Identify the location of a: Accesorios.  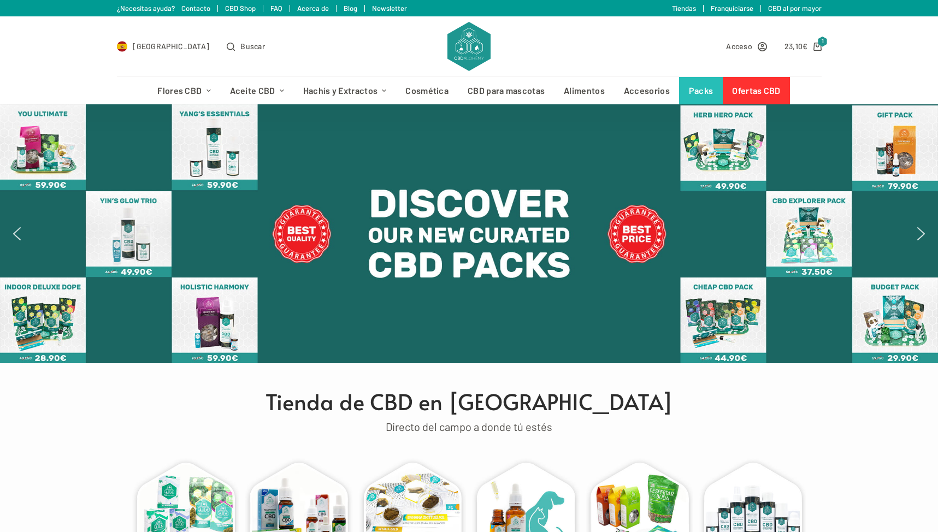
(646, 91).